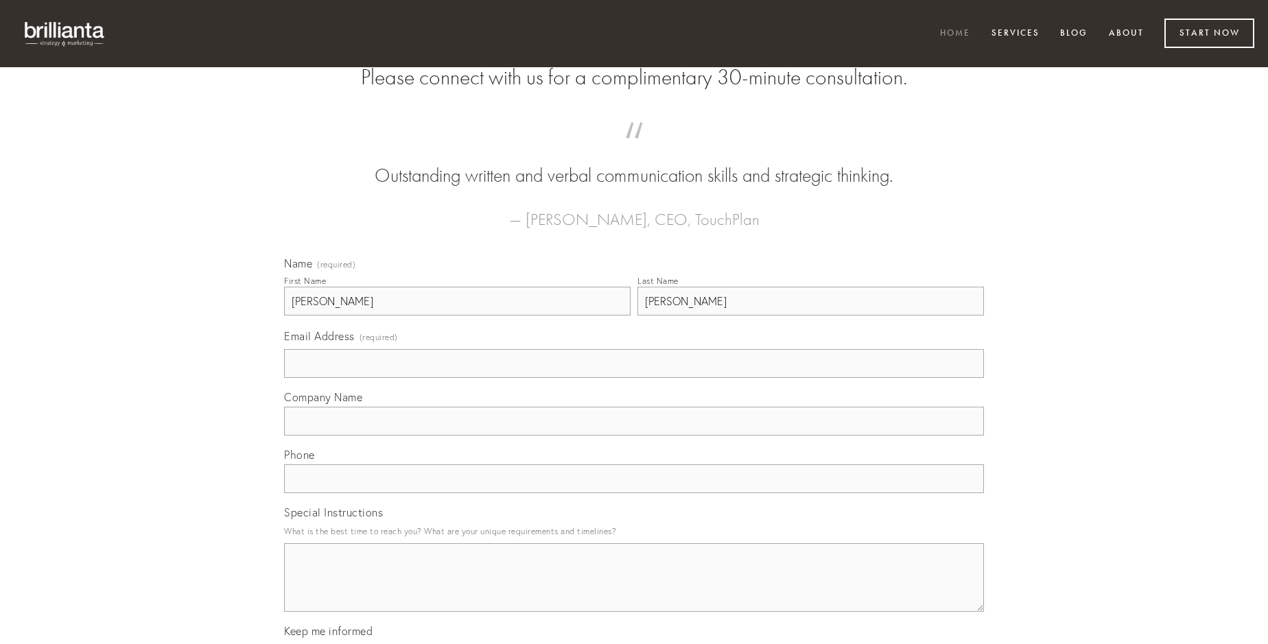 The image size is (1268, 644). What do you see at coordinates (298, 263) in the screenshot?
I see `span: Name` at bounding box center [298, 263].